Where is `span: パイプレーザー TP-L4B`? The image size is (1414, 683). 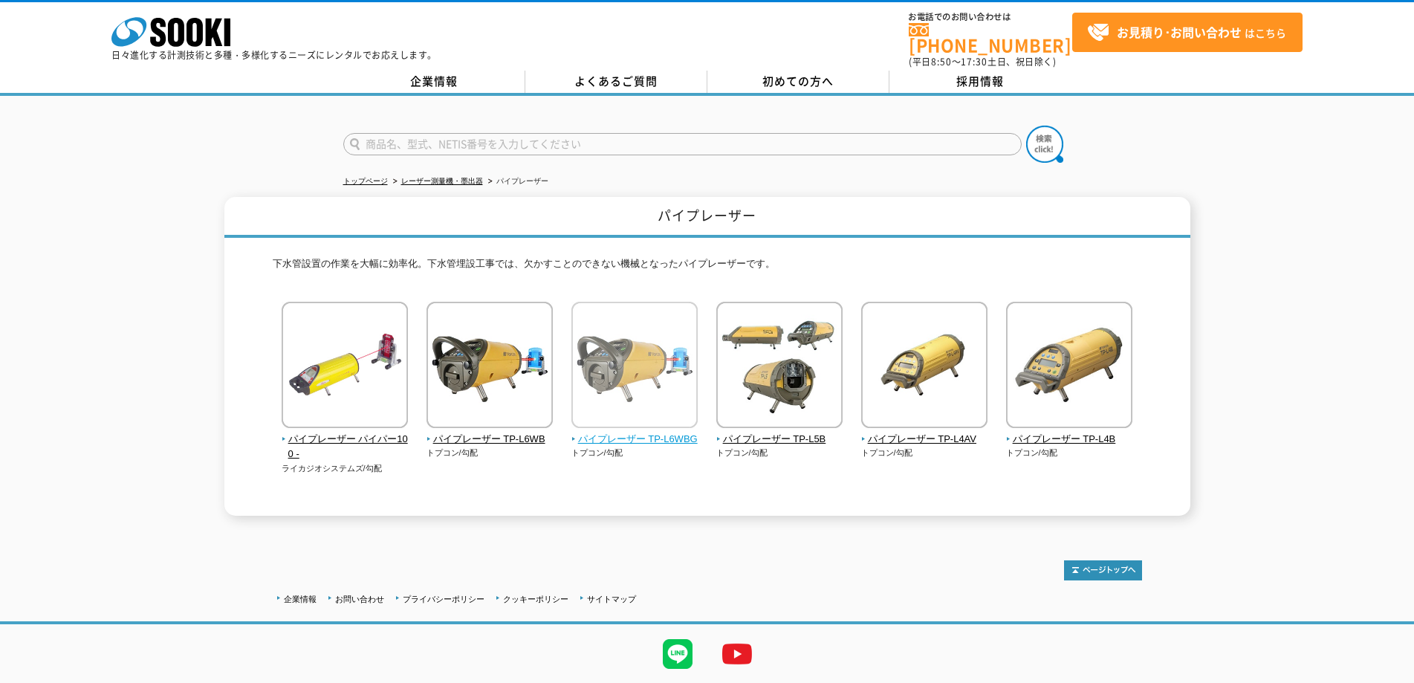 span: パイプレーザー TP-L4B is located at coordinates (1069, 439).